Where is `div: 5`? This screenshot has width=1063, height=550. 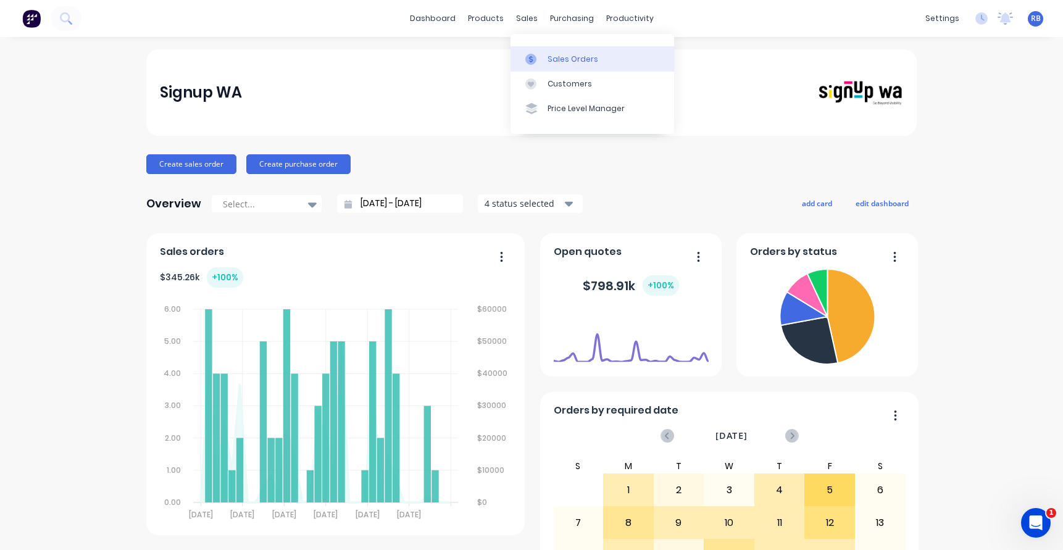
div: 5 is located at coordinates (829, 490).